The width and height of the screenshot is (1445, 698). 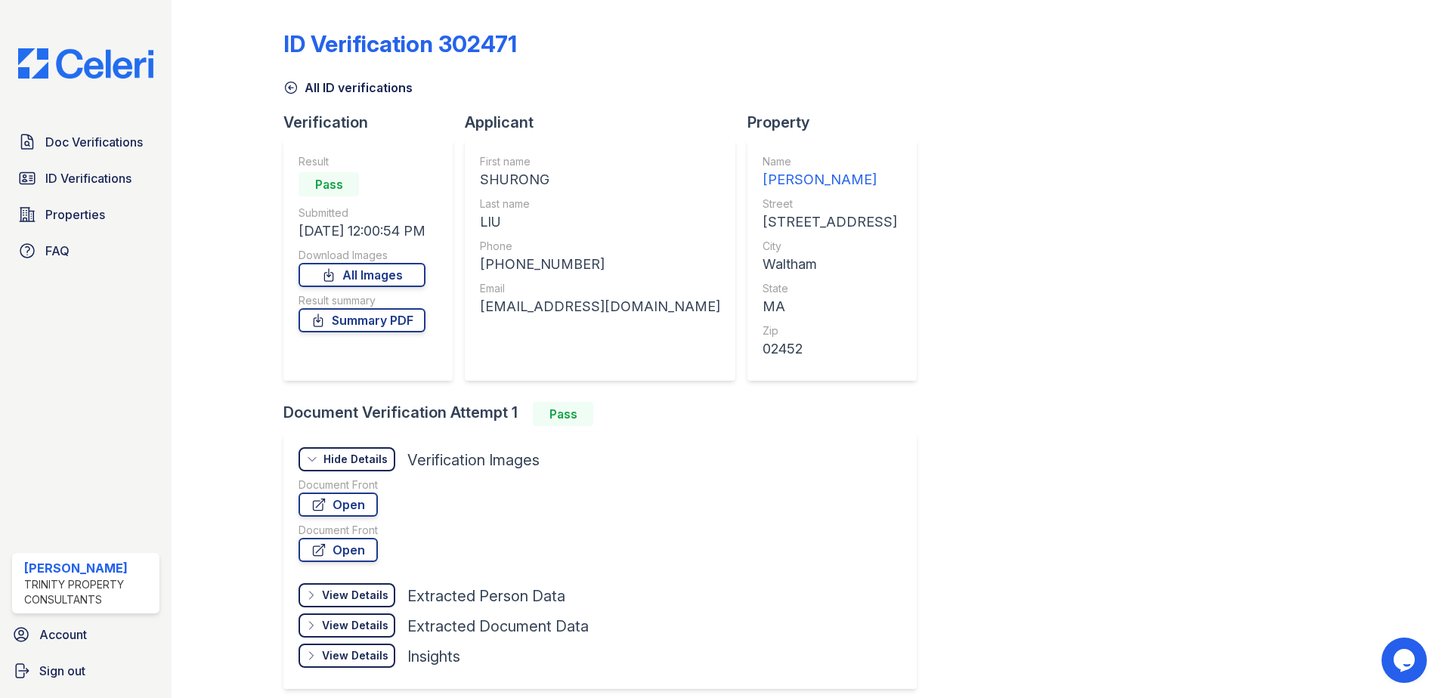 What do you see at coordinates (486, 596) in the screenshot?
I see `div: Extracted Person Data` at bounding box center [486, 596].